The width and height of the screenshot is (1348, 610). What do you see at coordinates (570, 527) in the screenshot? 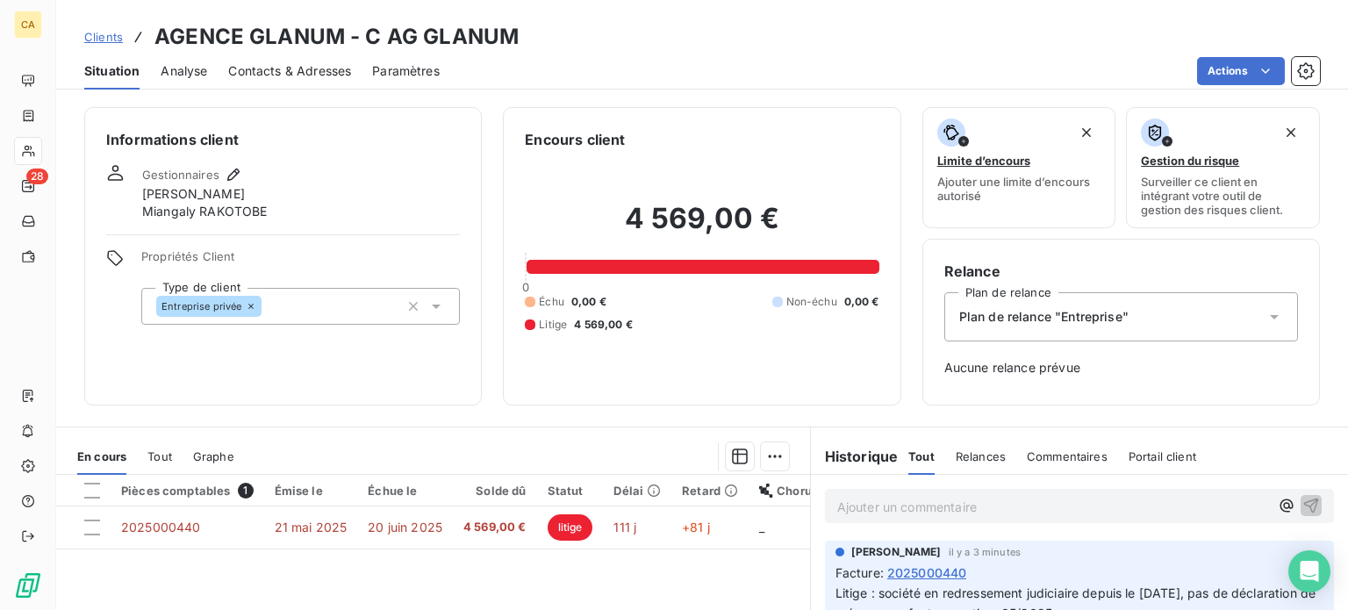
I see `span: litige` at bounding box center [570, 527].